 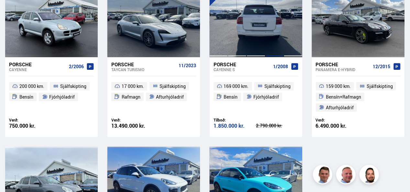 What do you see at coordinates (370, 176) in the screenshot?
I see `img: nhp88E3Fdnt1Opn2.png` at bounding box center [370, 176].